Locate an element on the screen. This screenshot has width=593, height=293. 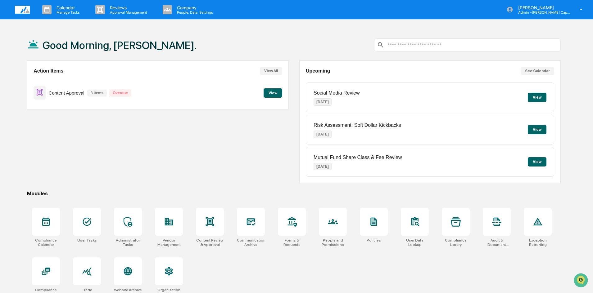
div: Start new chat is located at coordinates (61, 51).